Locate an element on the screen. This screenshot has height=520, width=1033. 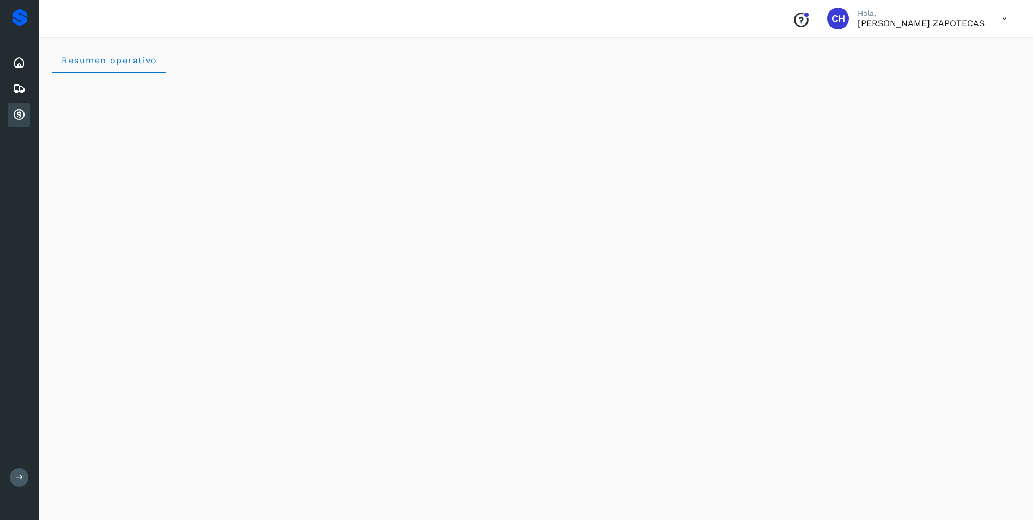
div: Cuentas por cobrar is located at coordinates (19, 115).